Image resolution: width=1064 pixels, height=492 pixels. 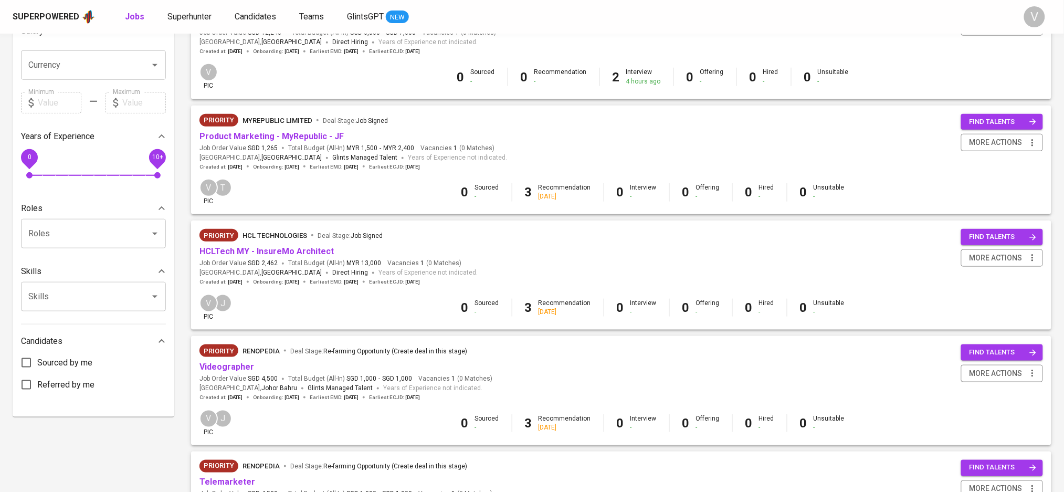 What do you see at coordinates (88, 17) in the screenshot?
I see `img: app logo` at bounding box center [88, 17].